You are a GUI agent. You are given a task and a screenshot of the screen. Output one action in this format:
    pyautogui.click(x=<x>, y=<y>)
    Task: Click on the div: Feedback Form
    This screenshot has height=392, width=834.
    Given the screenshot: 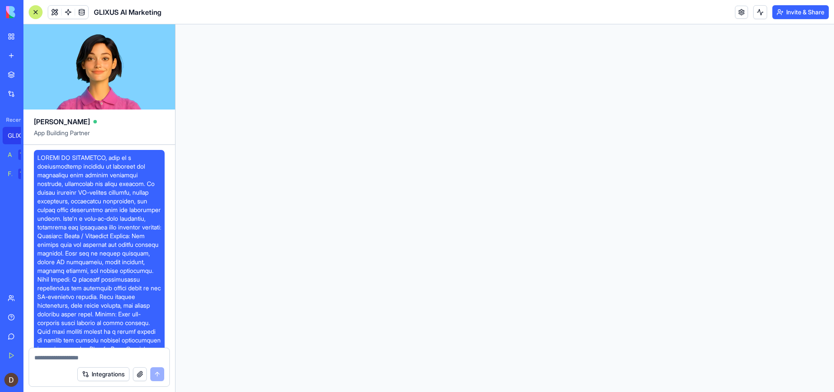 What is the action you would take?
    pyautogui.click(x=10, y=174)
    